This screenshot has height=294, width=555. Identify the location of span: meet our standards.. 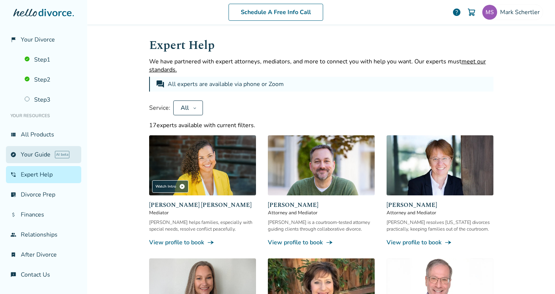
(317, 66).